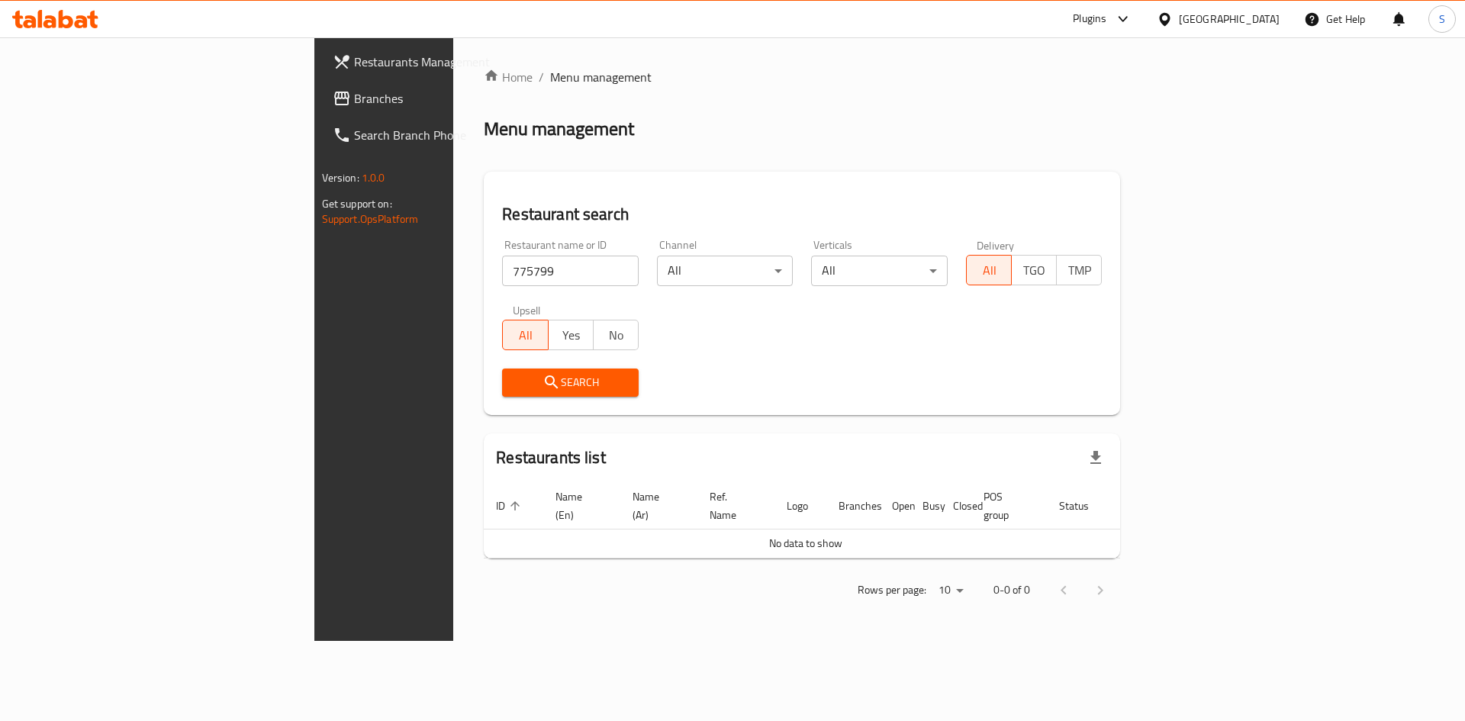 The height and width of the screenshot is (721, 1465). Describe the element at coordinates (802, 77) in the screenshot. I see `nav: breadcrumb` at that location.